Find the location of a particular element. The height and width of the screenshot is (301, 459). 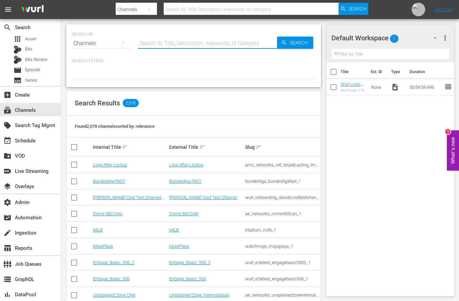

p: Search Filters: is located at coordinates (194, 61).